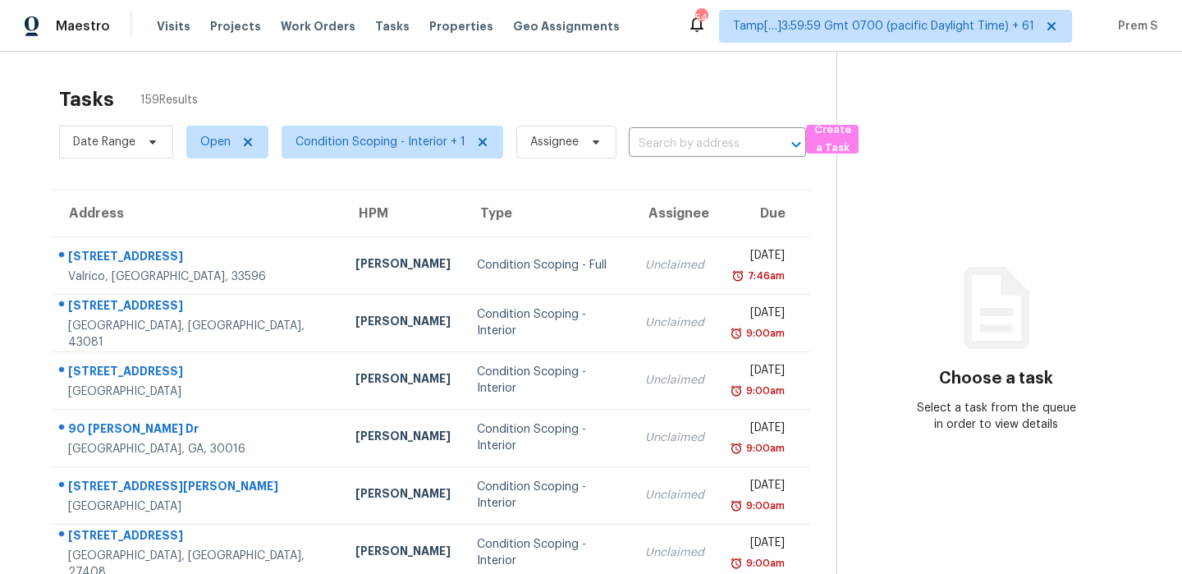  Describe the element at coordinates (695, 144) in the screenshot. I see `input: Search by address` at that location.